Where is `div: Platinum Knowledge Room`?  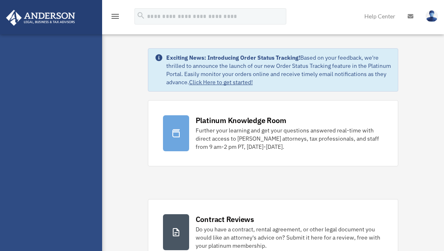 div: Platinum Knowledge Room is located at coordinates (241, 120).